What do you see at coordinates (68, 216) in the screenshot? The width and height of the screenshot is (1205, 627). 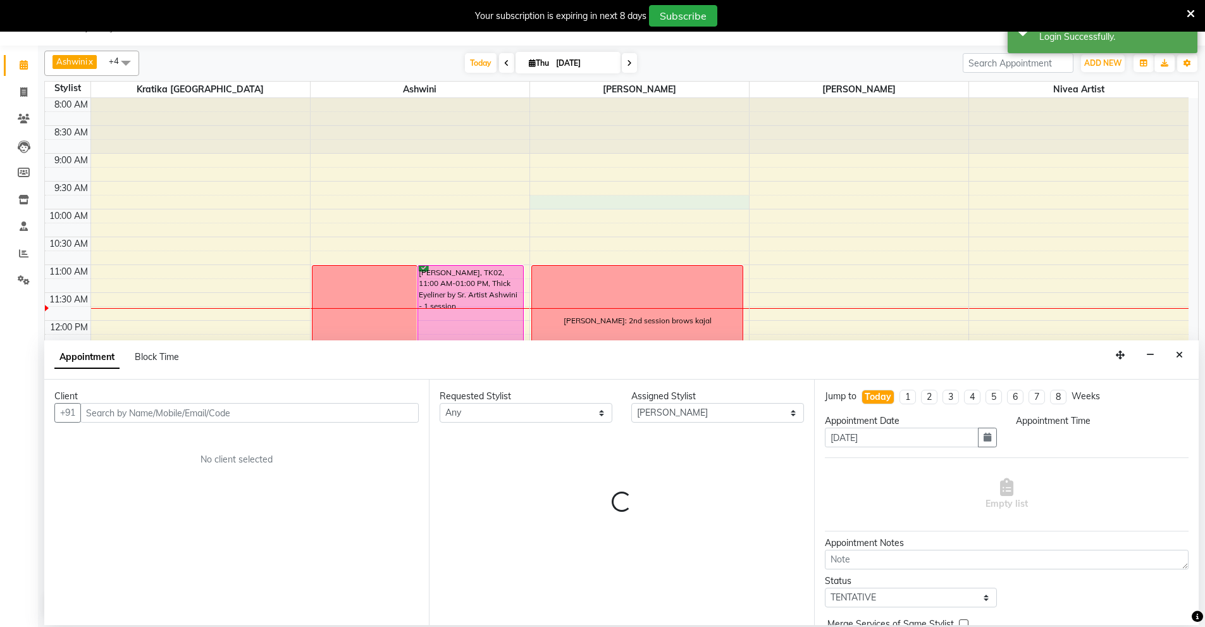 I see `div: 10:00 AM` at bounding box center [68, 216].